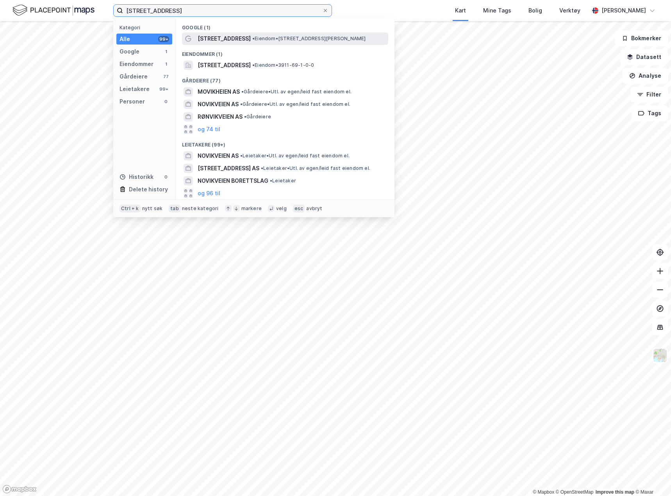 This screenshot has width=671, height=496. I want to click on div: Personer, so click(132, 101).